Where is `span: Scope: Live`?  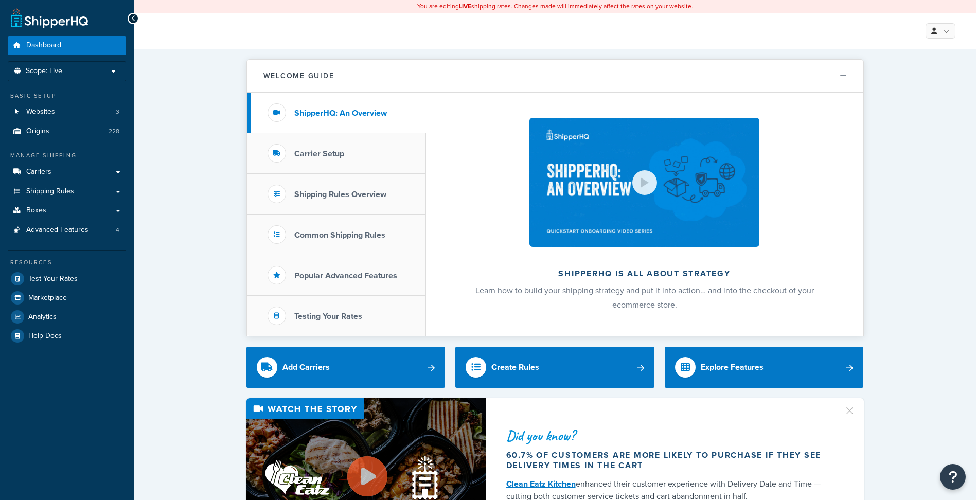 span: Scope: Live is located at coordinates (44, 71).